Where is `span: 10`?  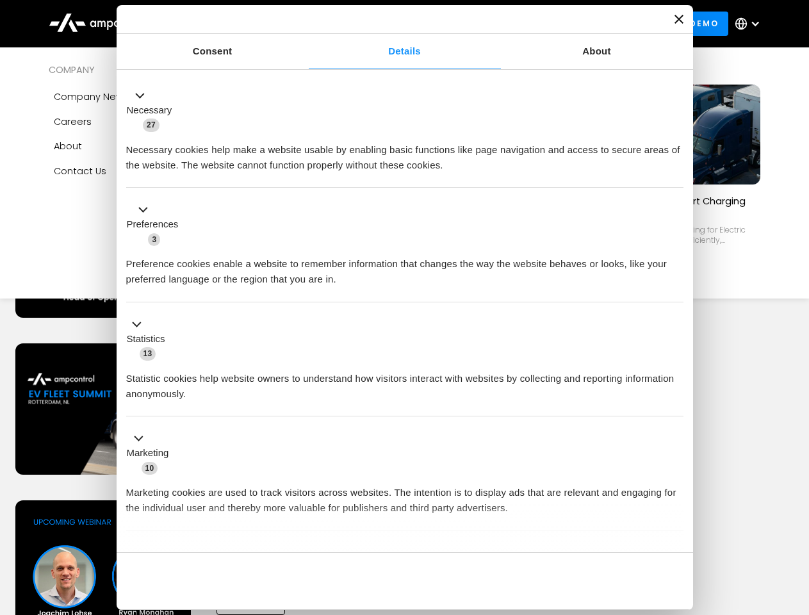
span: 10 is located at coordinates (150, 468).